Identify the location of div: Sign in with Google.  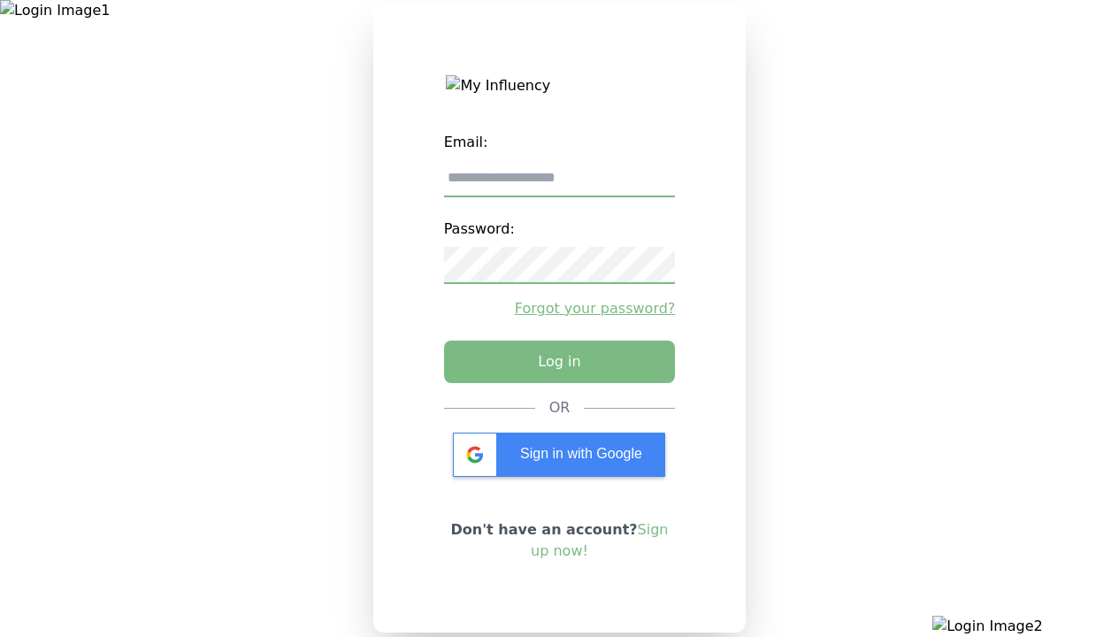
(559, 455).